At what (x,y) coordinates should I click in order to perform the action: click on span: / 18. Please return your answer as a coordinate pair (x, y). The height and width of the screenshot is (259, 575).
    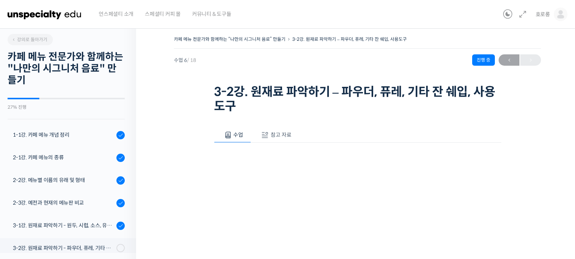
    Looking at the image, I should click on (192, 60).